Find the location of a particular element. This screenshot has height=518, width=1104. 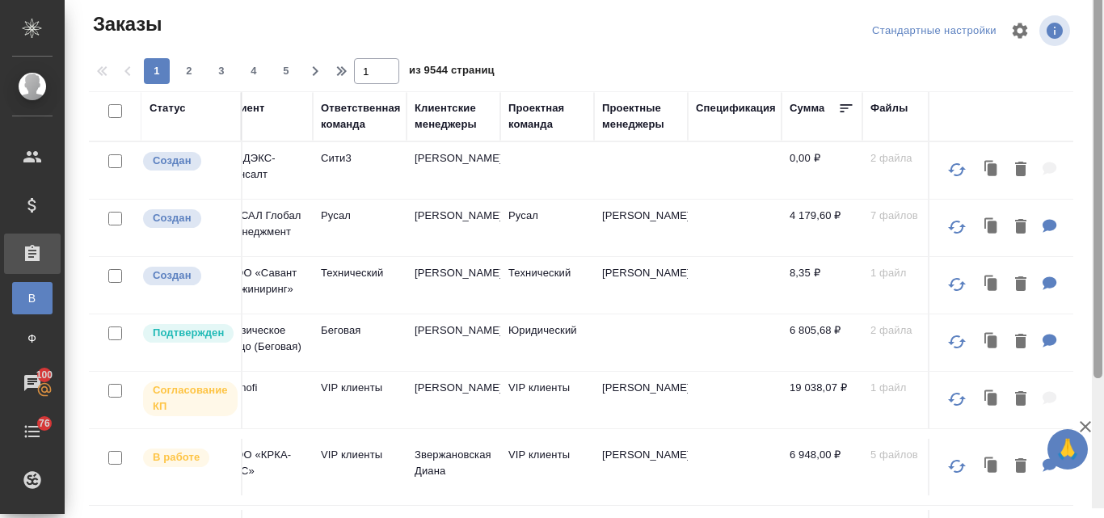

div: Спецификация is located at coordinates (735, 108).